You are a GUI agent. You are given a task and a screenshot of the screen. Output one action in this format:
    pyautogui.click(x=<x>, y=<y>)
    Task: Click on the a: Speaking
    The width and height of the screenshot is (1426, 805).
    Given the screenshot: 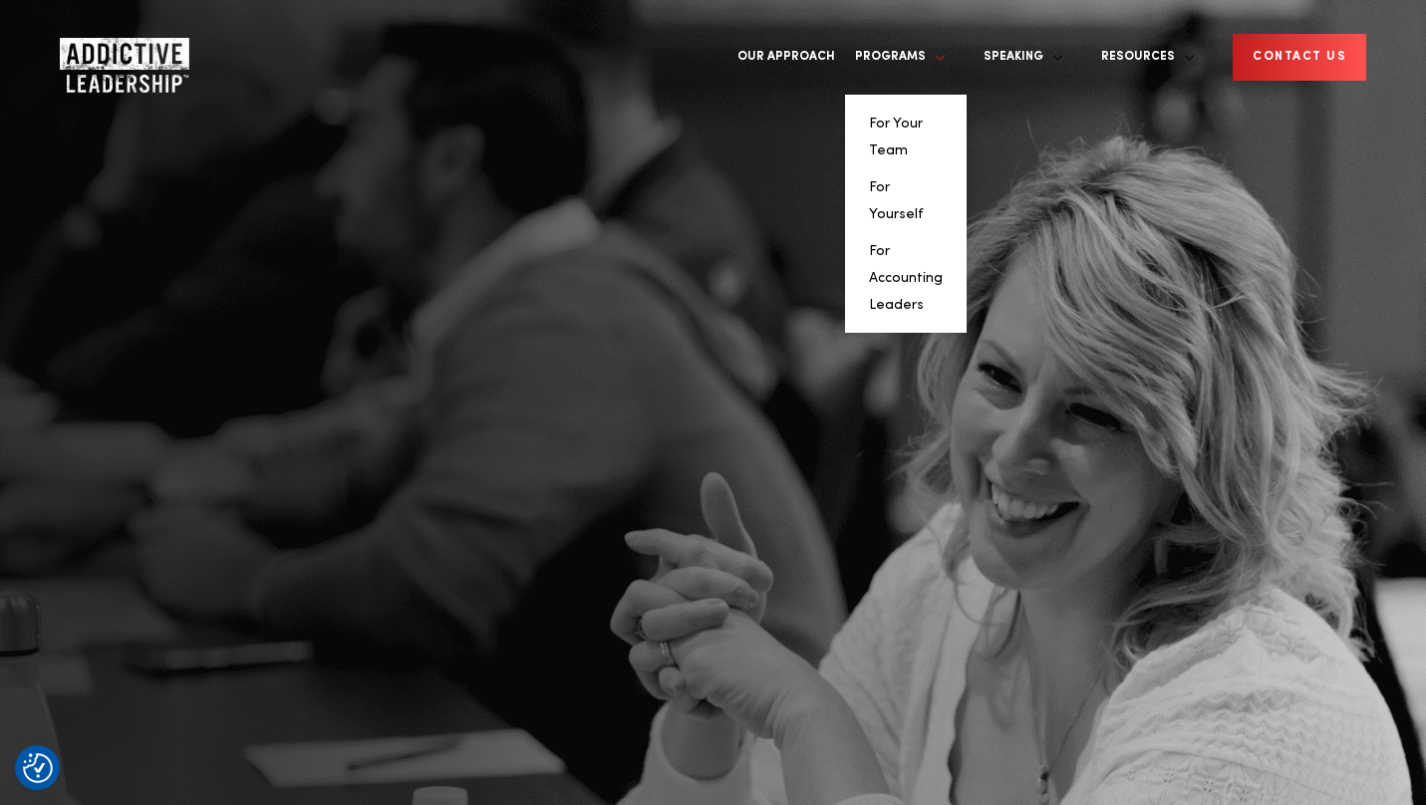 What is the action you would take?
    pyautogui.click(x=1018, y=57)
    